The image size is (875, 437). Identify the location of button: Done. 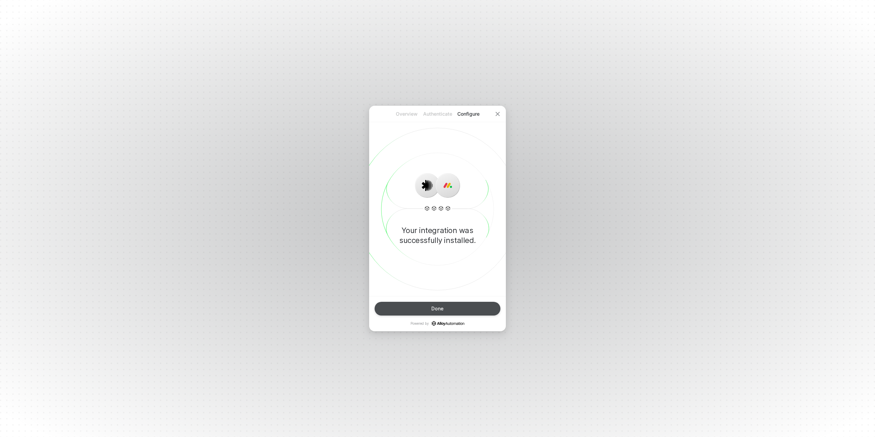
(438, 308).